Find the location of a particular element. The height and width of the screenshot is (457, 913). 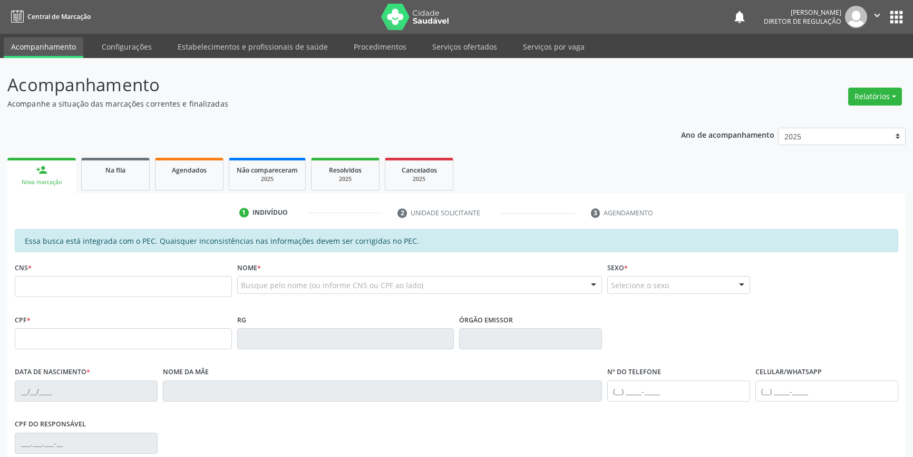

a: Procedimentos is located at coordinates (380, 46).